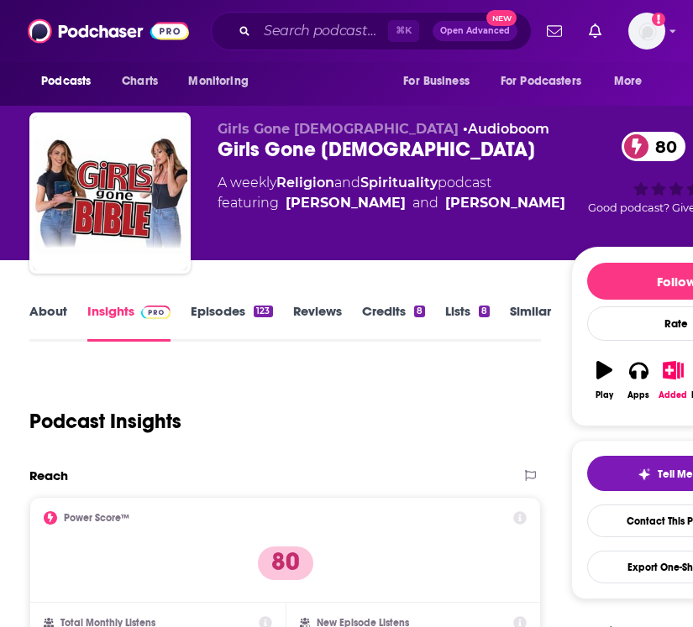  I want to click on svg: Email not verified, so click(659, 19).